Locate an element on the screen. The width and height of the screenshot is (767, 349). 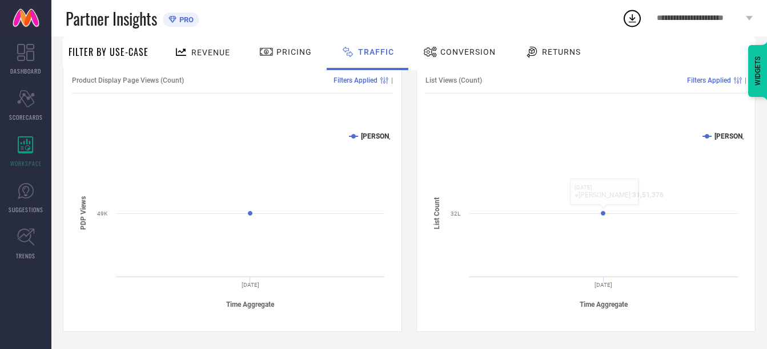
span: PRO is located at coordinates (185, 19).